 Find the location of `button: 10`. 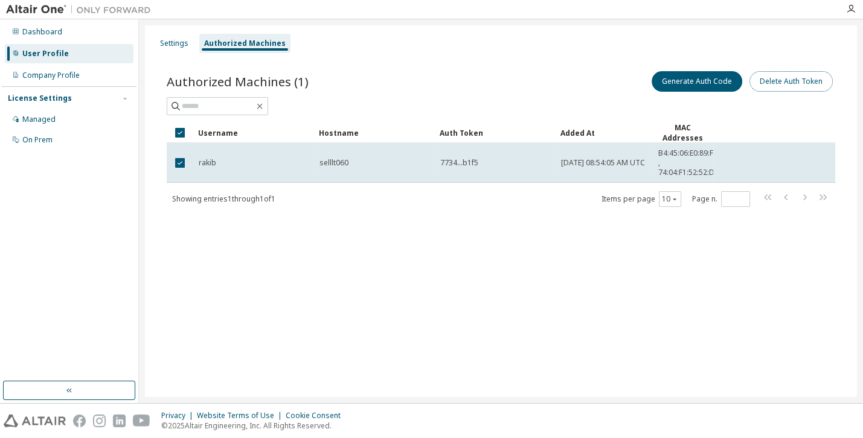

button: 10 is located at coordinates (670, 199).